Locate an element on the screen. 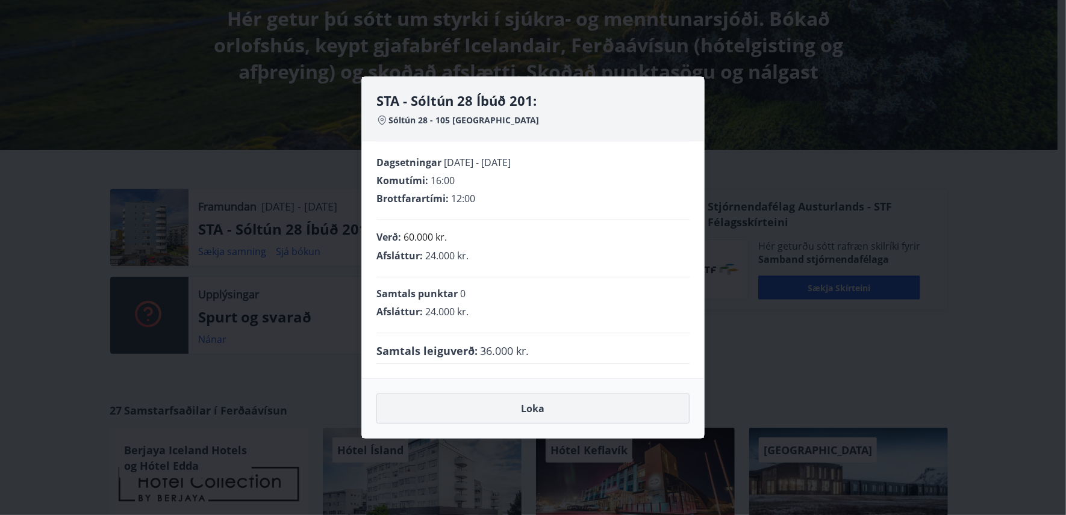 The height and width of the screenshot is (515, 1066). span: 36.000 kr. is located at coordinates (504, 351).